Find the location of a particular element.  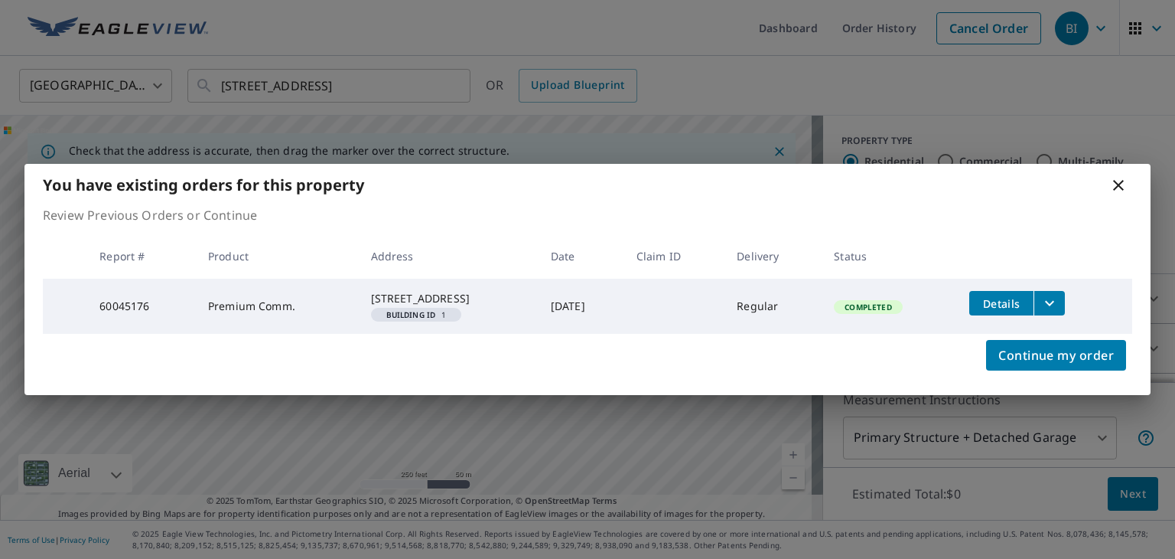

button: detailsBtn-60045176 is located at coordinates (1002, 303).